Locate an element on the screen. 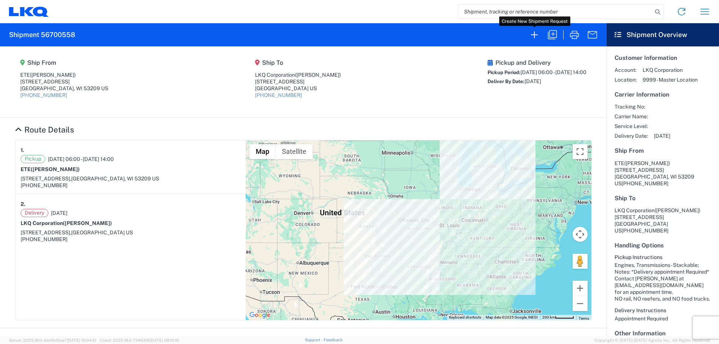  span: Account: is located at coordinates (626, 70).